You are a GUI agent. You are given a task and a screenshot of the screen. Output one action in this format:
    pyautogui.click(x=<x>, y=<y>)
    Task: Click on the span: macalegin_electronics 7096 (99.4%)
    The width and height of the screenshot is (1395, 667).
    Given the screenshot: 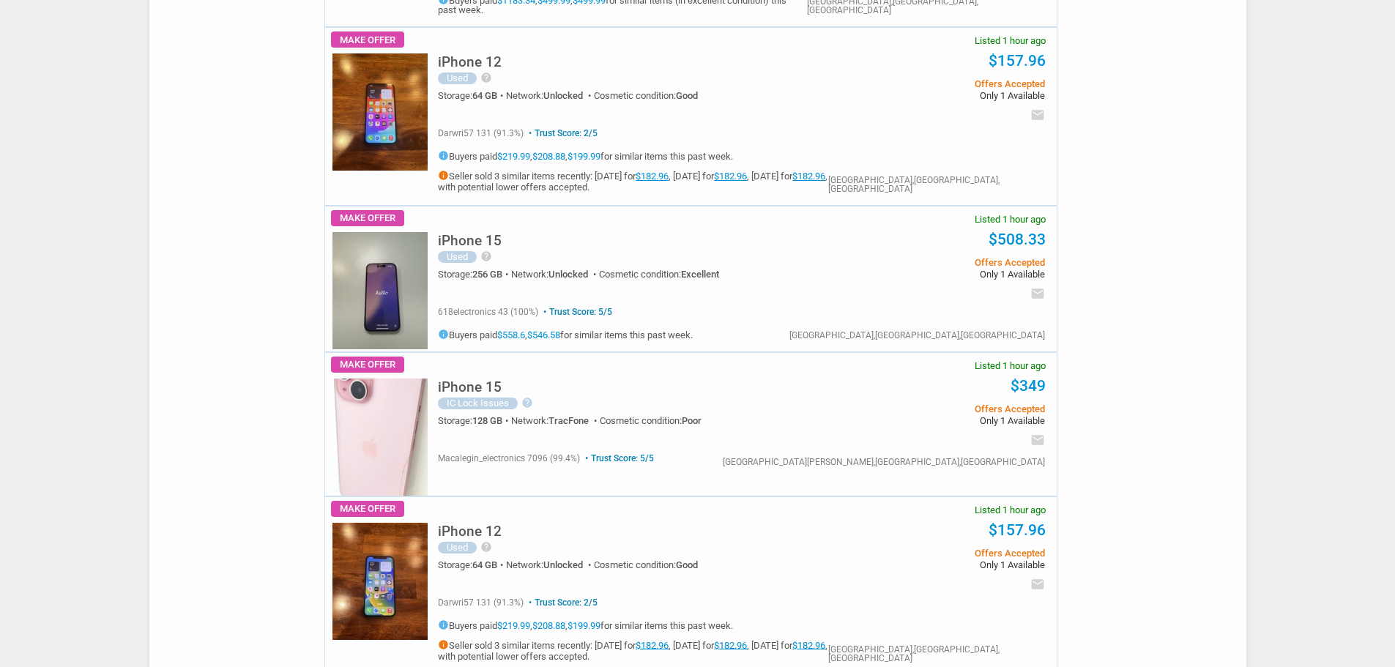 What is the action you would take?
    pyautogui.click(x=509, y=458)
    